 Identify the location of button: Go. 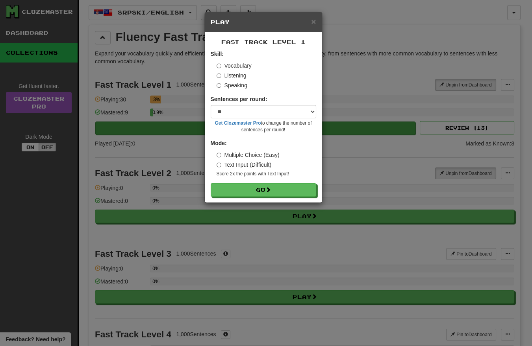
(263, 190).